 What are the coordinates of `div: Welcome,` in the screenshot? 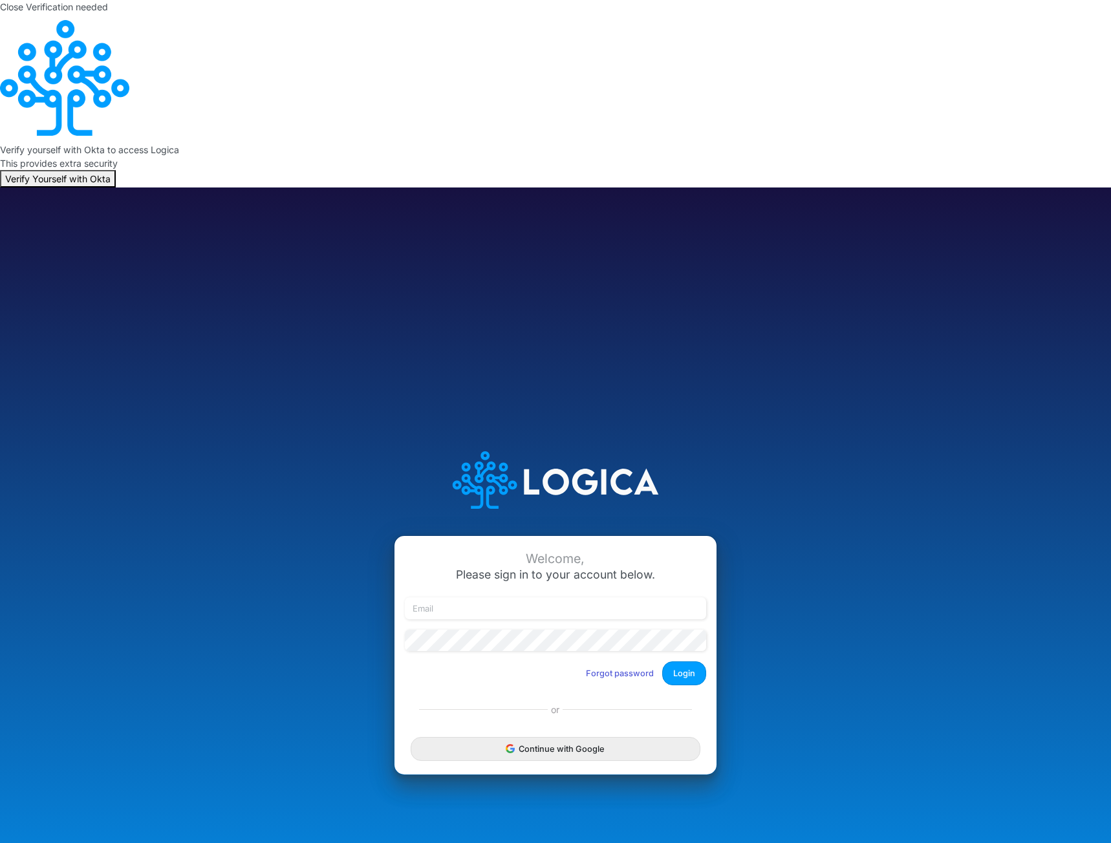 It's located at (555, 559).